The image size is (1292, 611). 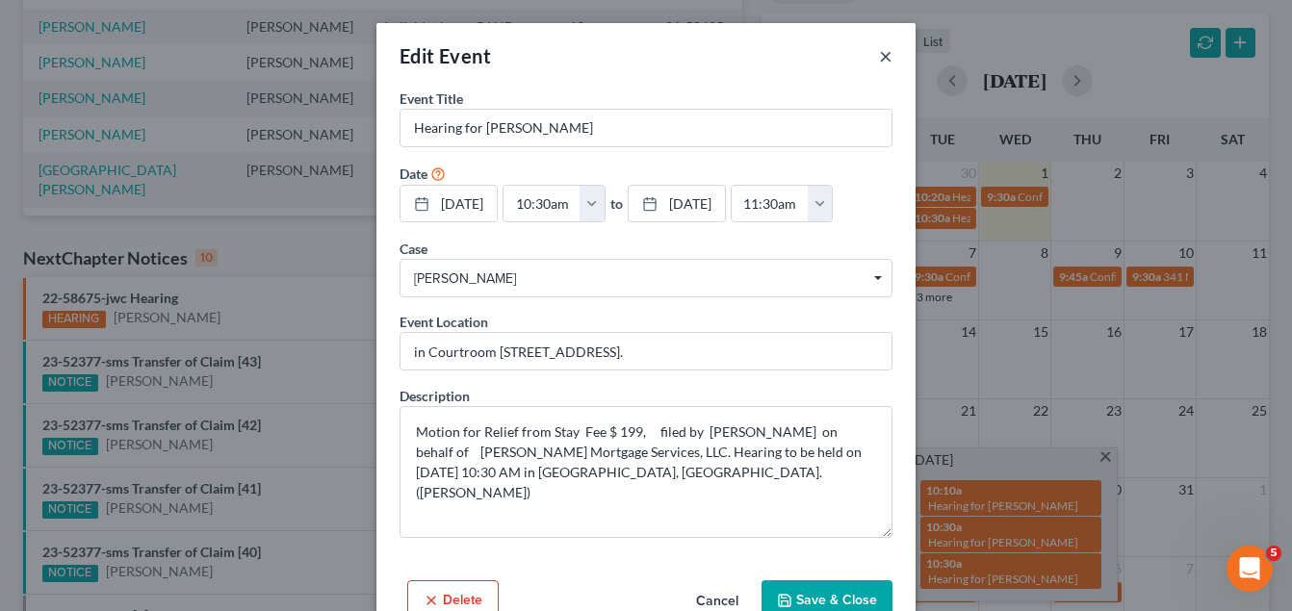 I want to click on label: to, so click(x=616, y=203).